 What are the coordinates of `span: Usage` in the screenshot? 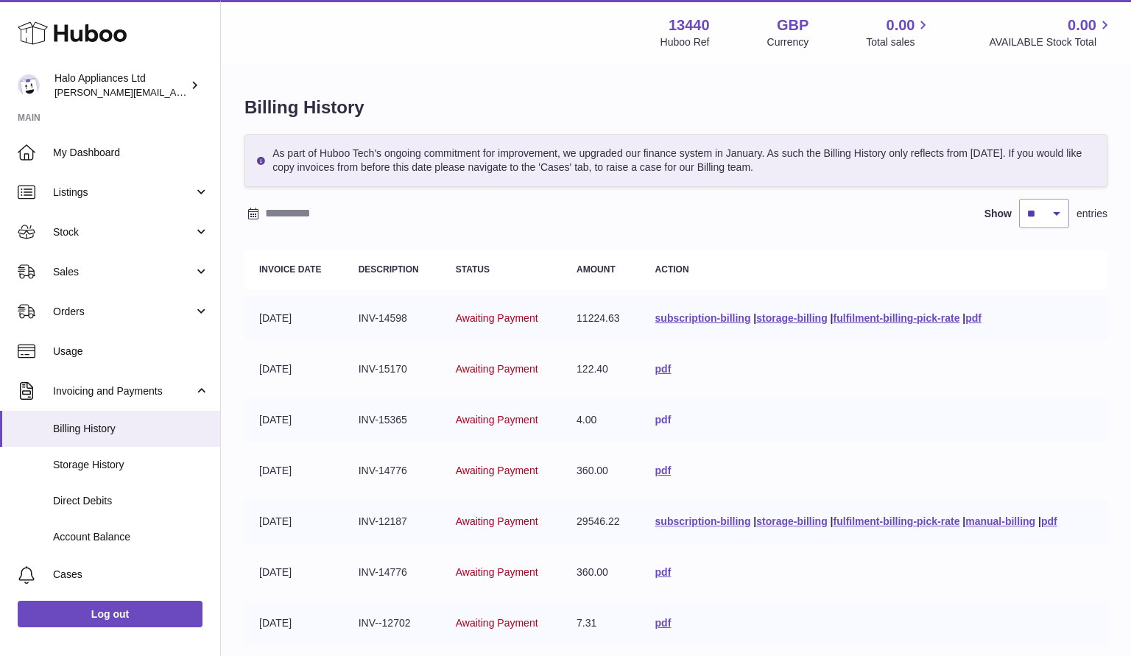 It's located at (131, 351).